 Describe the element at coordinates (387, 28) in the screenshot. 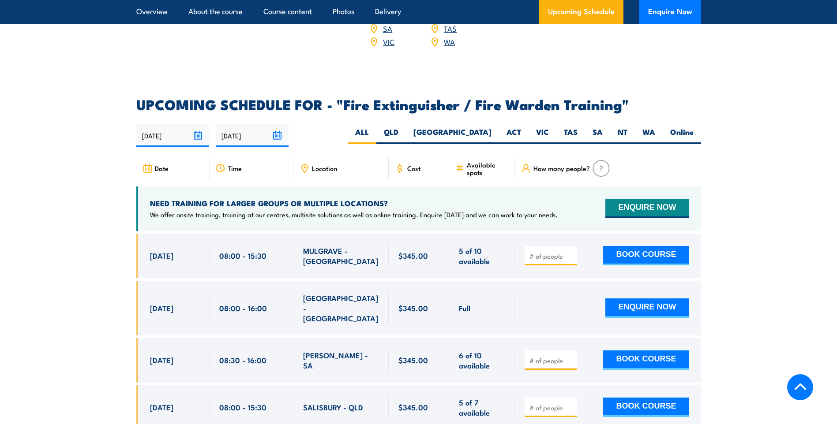

I see `a: SA` at that location.